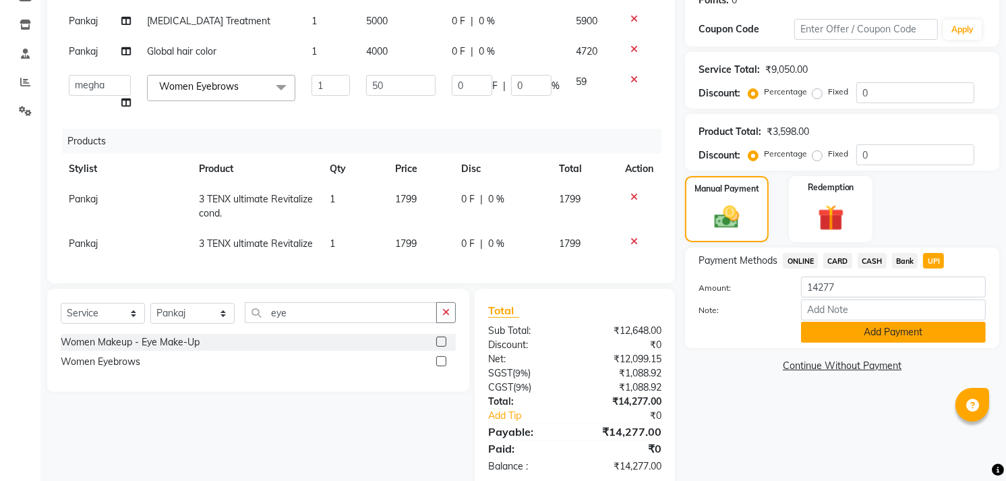 The image size is (1006, 481). Describe the element at coordinates (502, 169) in the screenshot. I see `th: Disc` at that location.